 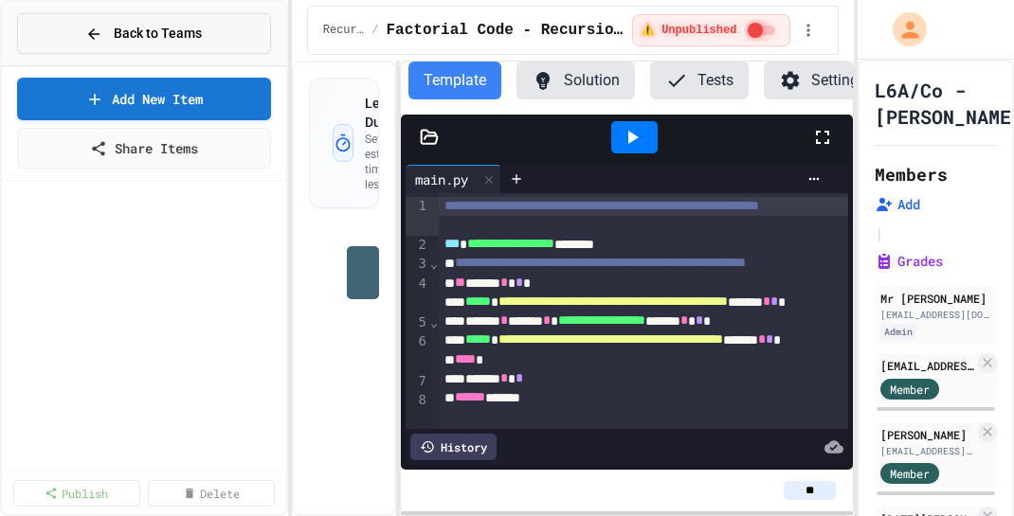 What do you see at coordinates (417, 323) in the screenshot?
I see `div: 5` at bounding box center [417, 323].